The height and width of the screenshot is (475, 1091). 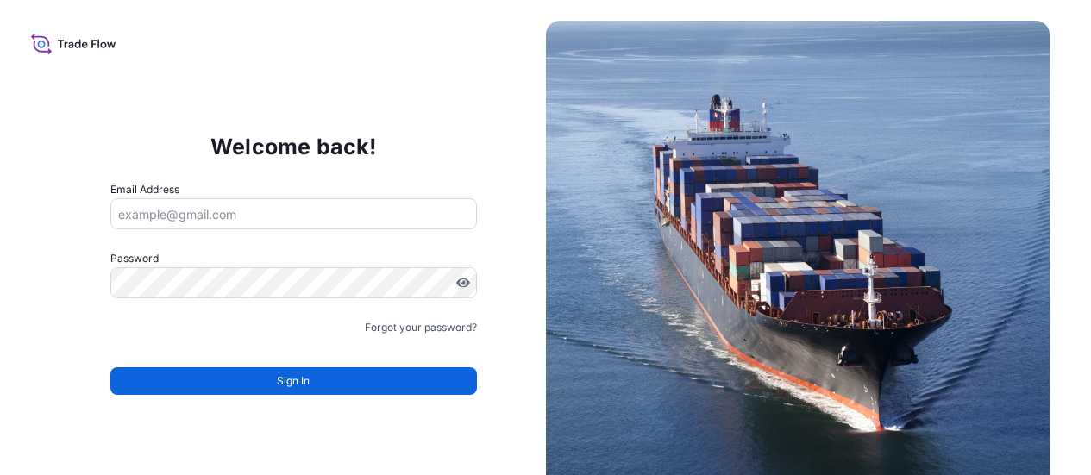 What do you see at coordinates (293, 147) in the screenshot?
I see `p: Welcome back!` at bounding box center [293, 147].